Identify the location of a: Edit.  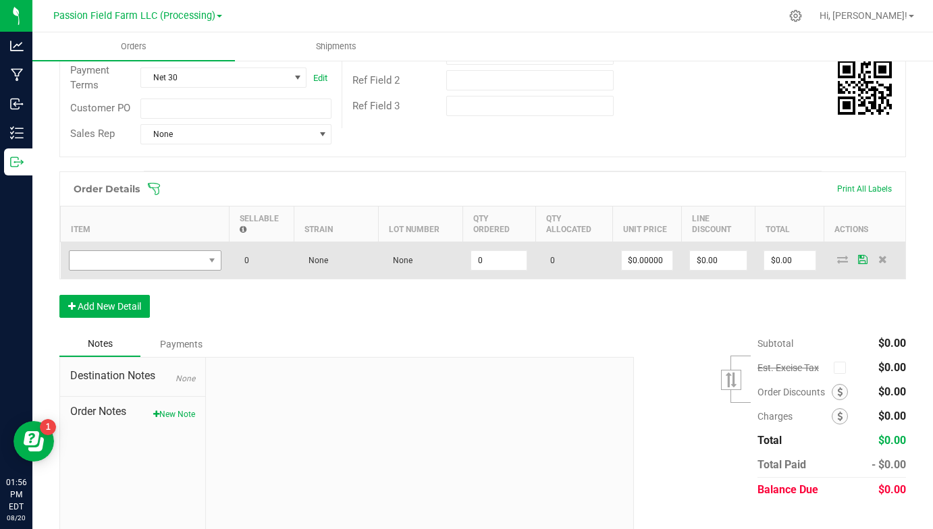
(320, 78).